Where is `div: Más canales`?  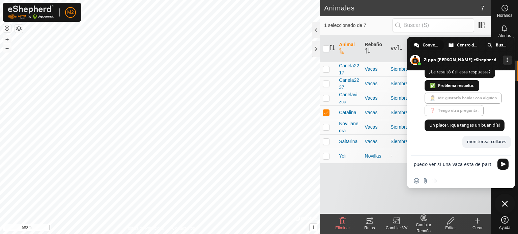 div: Más canales is located at coordinates (507, 60).